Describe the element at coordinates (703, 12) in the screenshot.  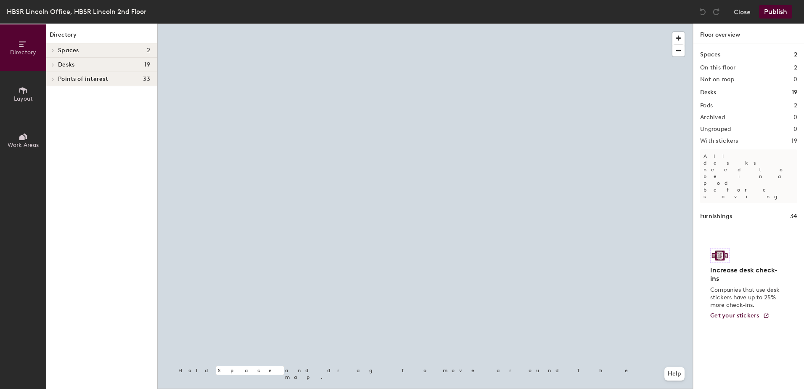
I see `img: Undo` at that location.